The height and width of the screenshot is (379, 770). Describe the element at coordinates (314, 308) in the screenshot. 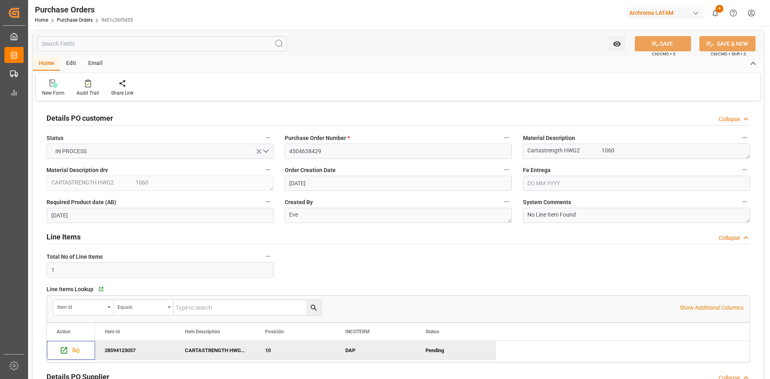

I see `button: search button` at that location.